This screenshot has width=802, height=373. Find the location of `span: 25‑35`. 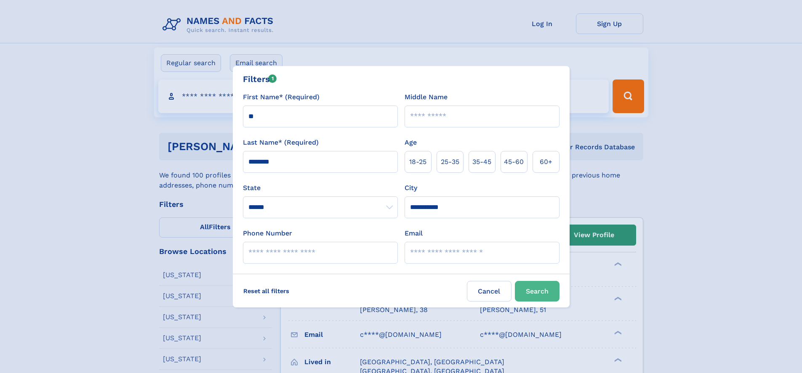

span: 25‑35 is located at coordinates (450, 162).